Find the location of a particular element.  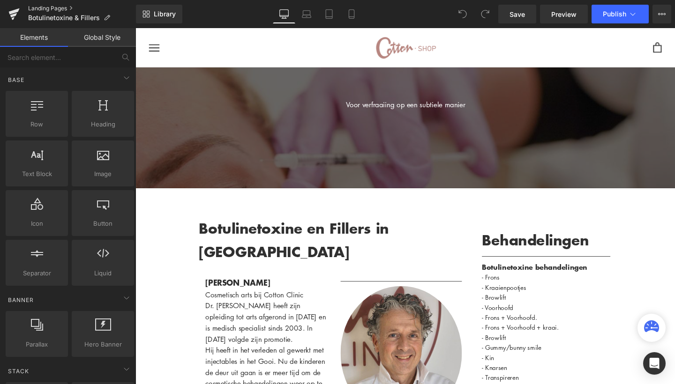

span: Text Block is located at coordinates (37, 174).